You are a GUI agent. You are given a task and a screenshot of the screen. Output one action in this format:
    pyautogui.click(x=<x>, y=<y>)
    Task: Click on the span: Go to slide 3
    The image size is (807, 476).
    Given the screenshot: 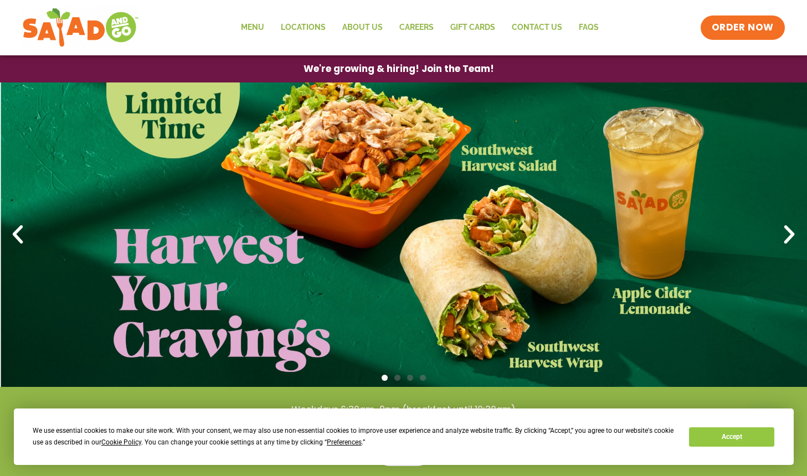 What is the action you would take?
    pyautogui.click(x=410, y=378)
    